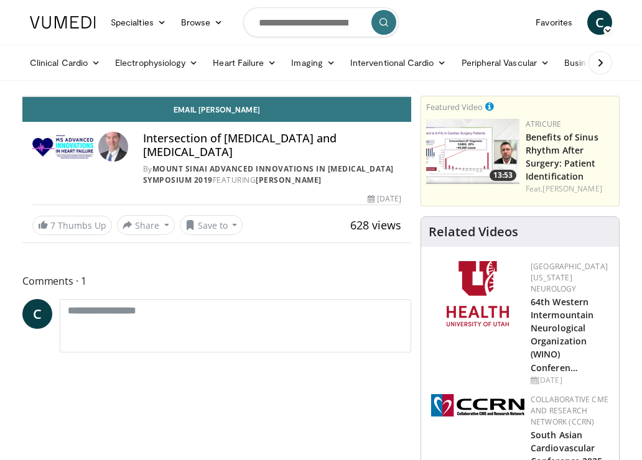 The width and height of the screenshot is (642, 460). Describe the element at coordinates (588, 63) in the screenshot. I see `a: Business` at that location.